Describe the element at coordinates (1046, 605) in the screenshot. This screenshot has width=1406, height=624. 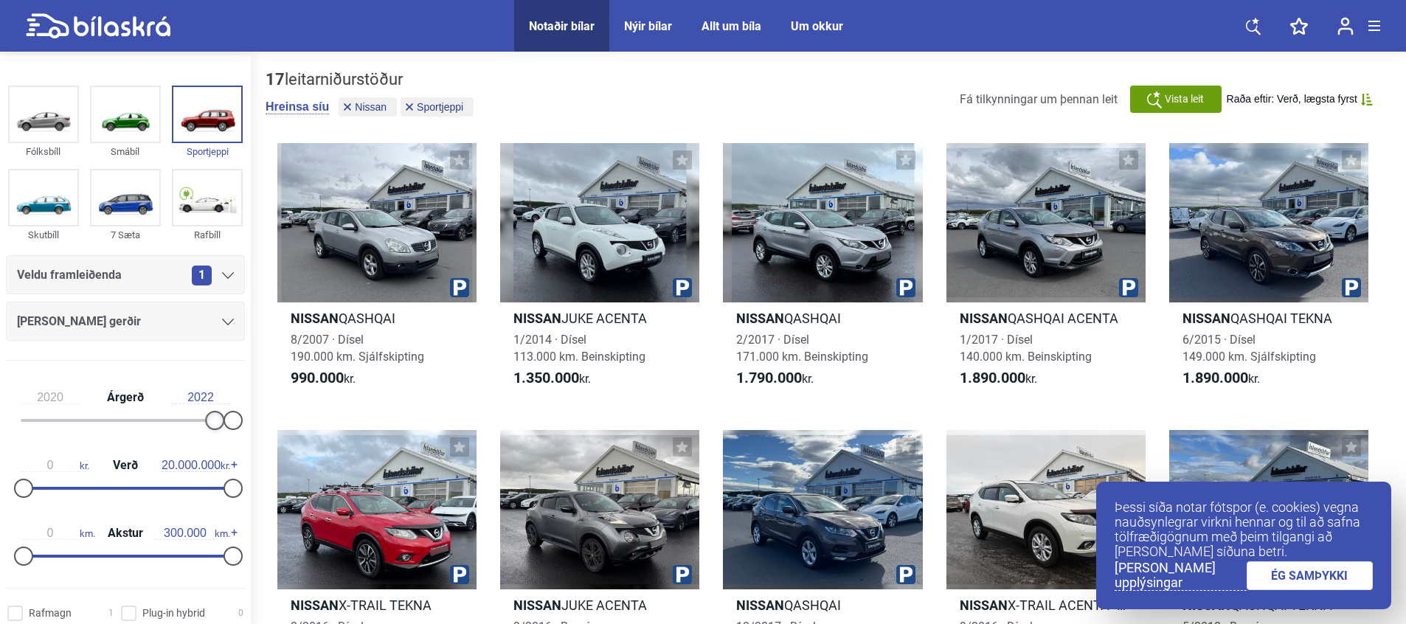
I see `h2: X-TRAIL ACENTA+2 2WD` at that location.